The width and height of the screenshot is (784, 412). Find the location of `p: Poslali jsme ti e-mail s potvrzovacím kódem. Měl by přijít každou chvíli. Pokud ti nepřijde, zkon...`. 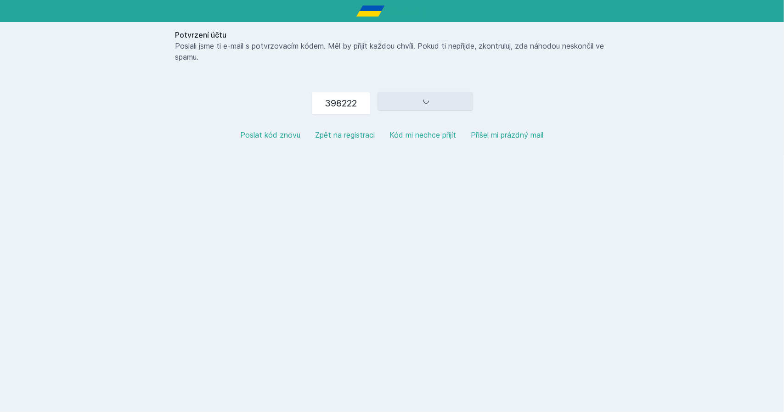

p: Poslali jsme ti e-mail s potvrzovacím kódem. Měl by přijít každou chvíli. Pokud ti nepřijde, zkon... is located at coordinates (392, 51).